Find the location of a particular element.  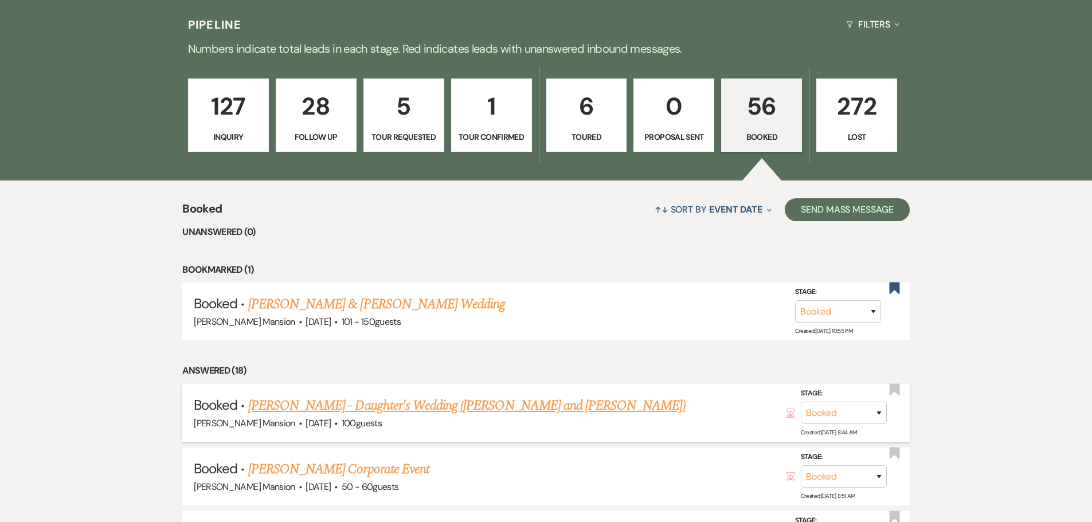

button: Send Mass Message is located at coordinates (847, 210).